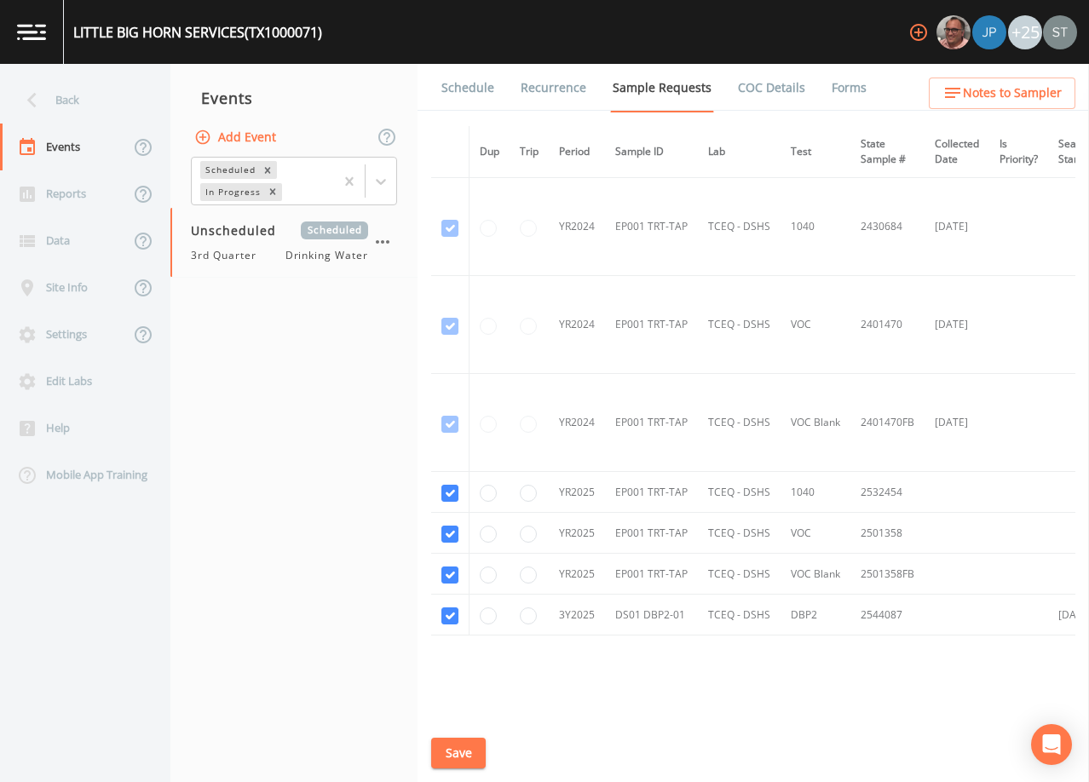  Describe the element at coordinates (662, 88) in the screenshot. I see `a: Sample Requests` at that location.